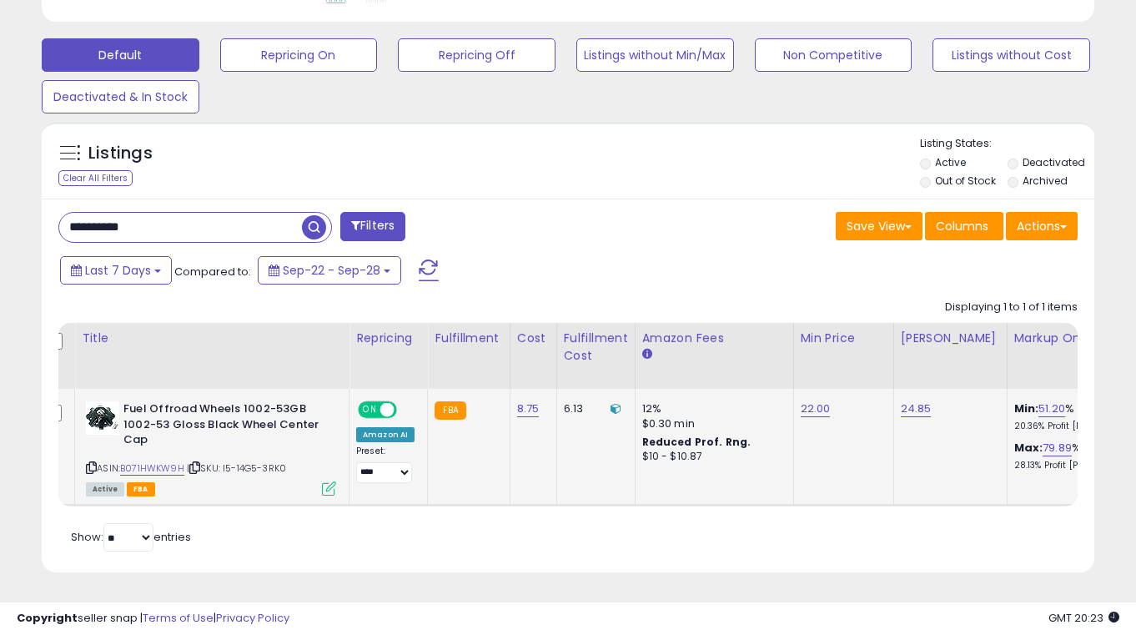  What do you see at coordinates (1054, 162) in the screenshot?
I see `label: Deactivated` at bounding box center [1054, 162].